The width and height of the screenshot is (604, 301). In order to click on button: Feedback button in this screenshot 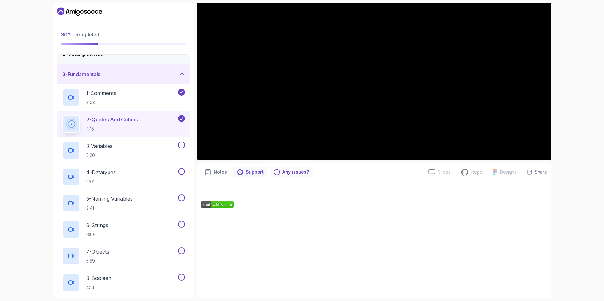, I will do `click(291, 172)`.